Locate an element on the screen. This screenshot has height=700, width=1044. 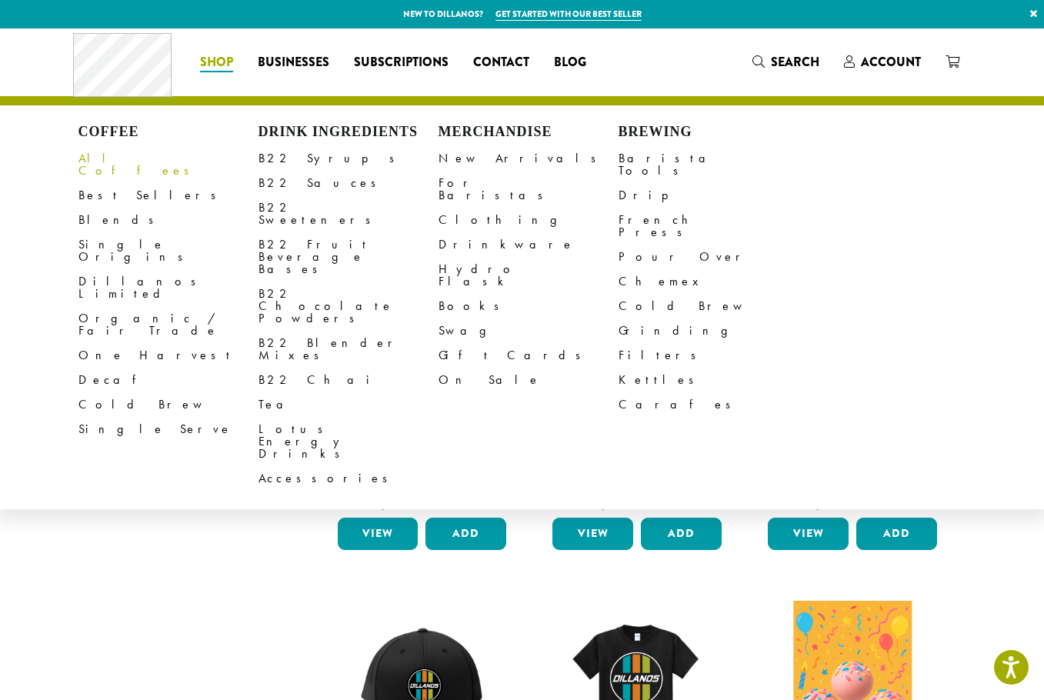
a: Get started with our best seller is located at coordinates (569, 14).